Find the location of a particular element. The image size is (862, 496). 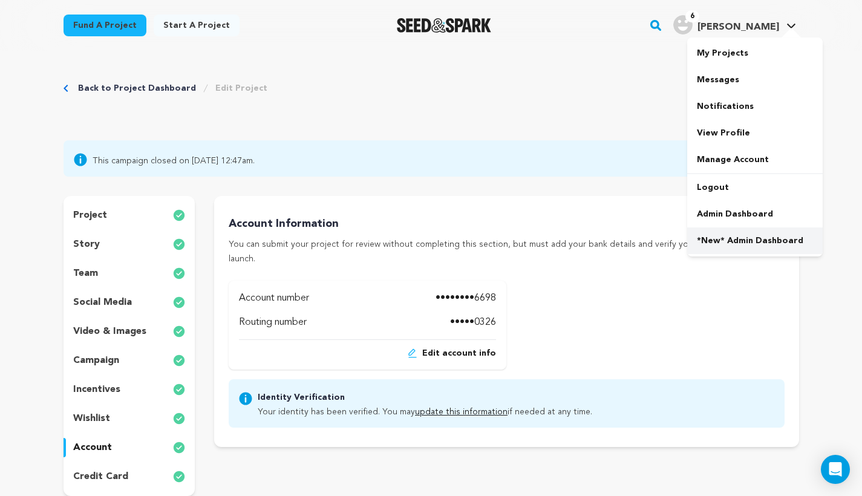

div: Breadcrumb is located at coordinates (165, 88).